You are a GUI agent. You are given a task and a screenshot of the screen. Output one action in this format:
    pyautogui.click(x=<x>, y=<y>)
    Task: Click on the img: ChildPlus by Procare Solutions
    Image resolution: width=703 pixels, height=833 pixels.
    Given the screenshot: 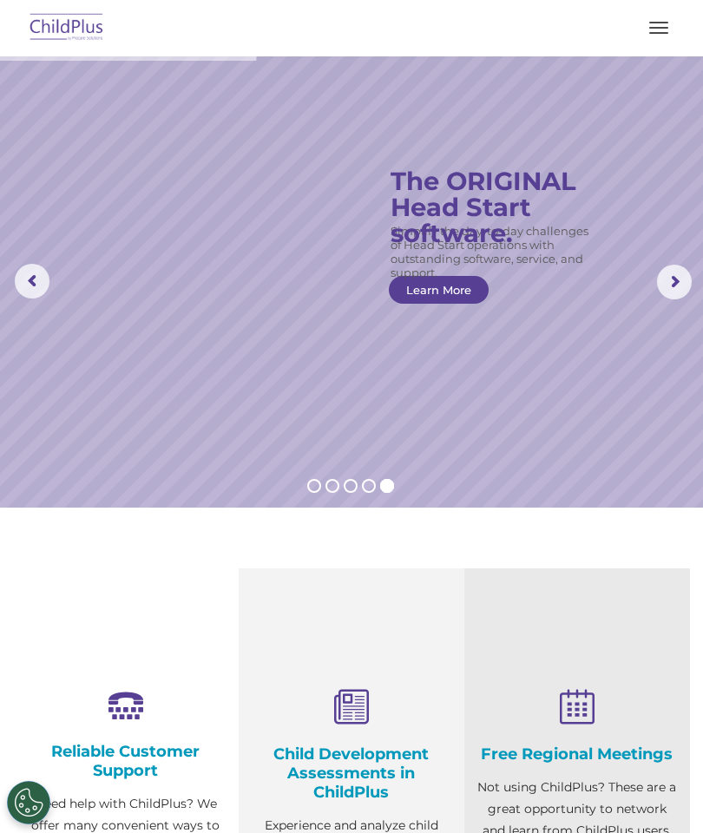 What is the action you would take?
    pyautogui.click(x=67, y=28)
    